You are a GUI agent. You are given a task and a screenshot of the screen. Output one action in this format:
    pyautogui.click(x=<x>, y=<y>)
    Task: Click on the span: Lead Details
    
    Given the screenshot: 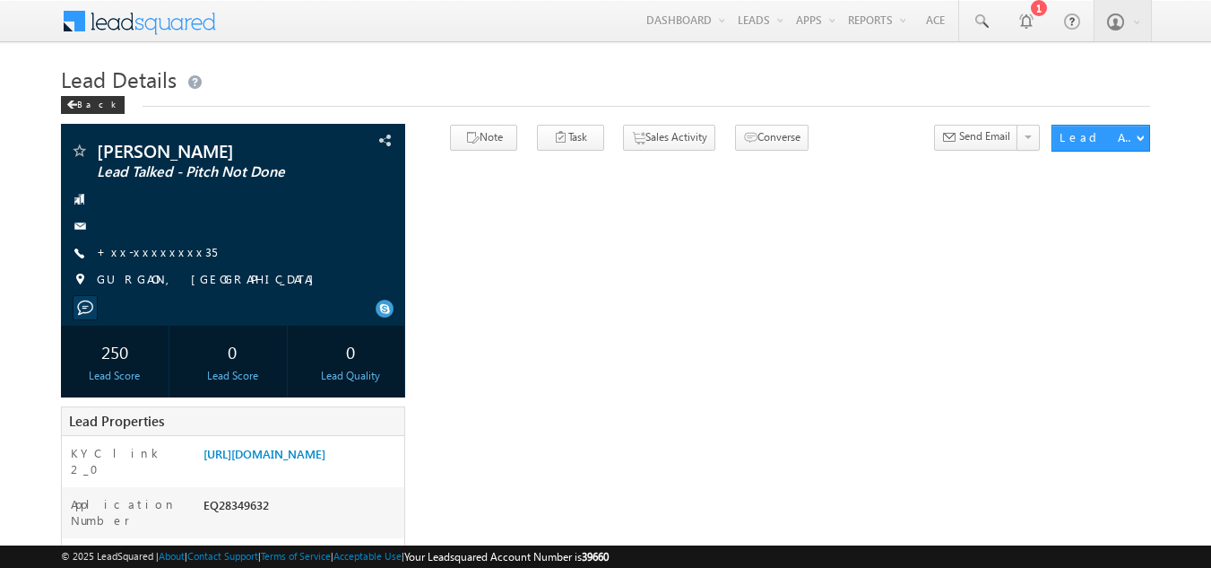 What is the action you would take?
    pyautogui.click(x=118, y=79)
    